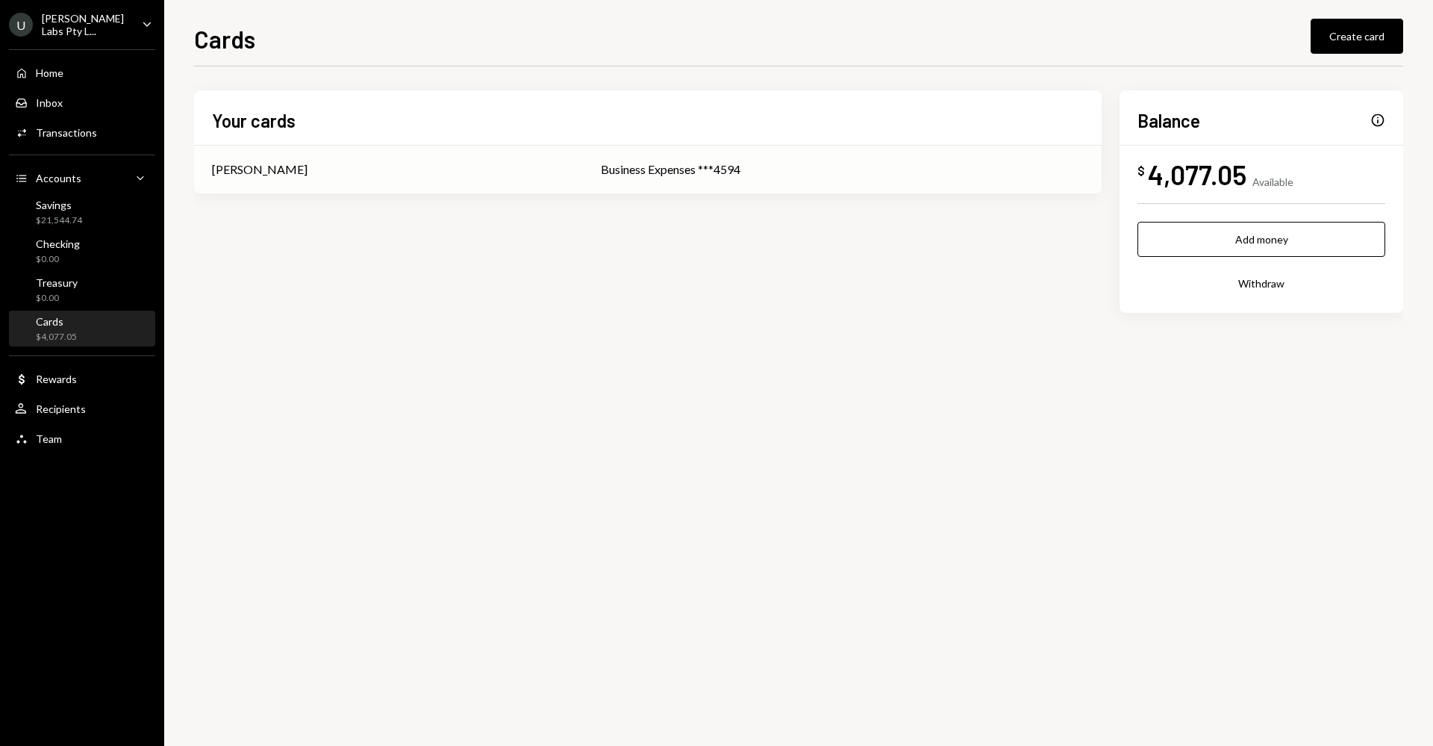  Describe the element at coordinates (254, 120) in the screenshot. I see `h2: Your cards` at that location.